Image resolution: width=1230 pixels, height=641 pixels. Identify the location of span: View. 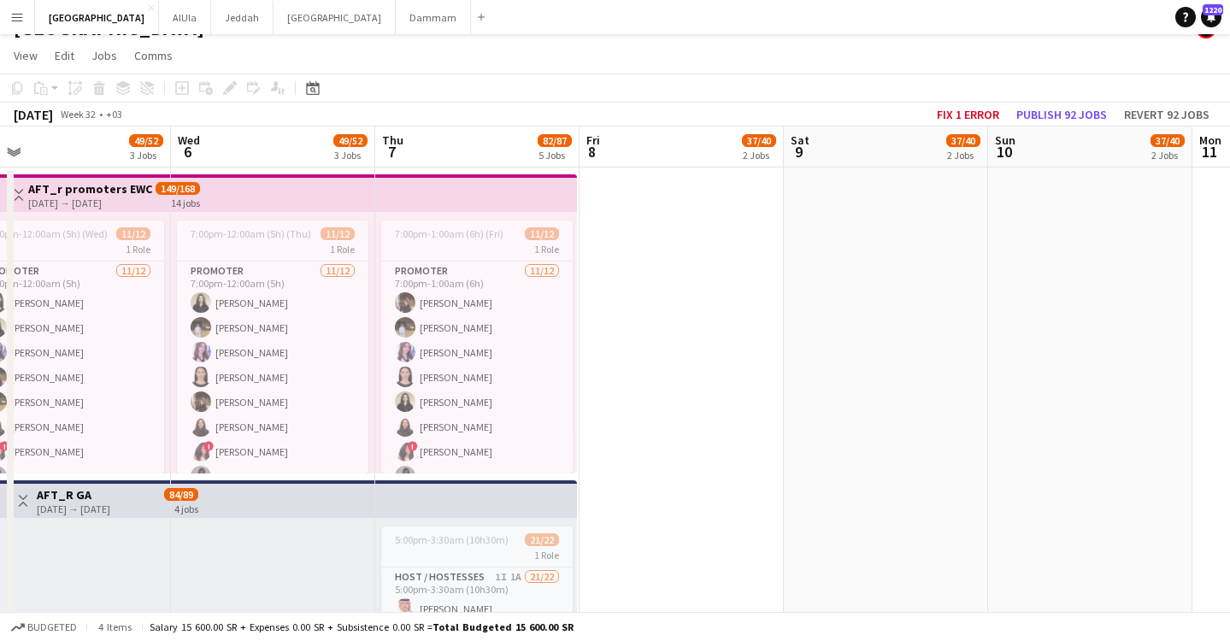
(26, 56).